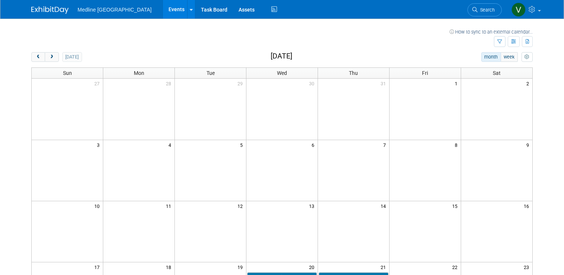  I want to click on span: 23, so click(528, 267).